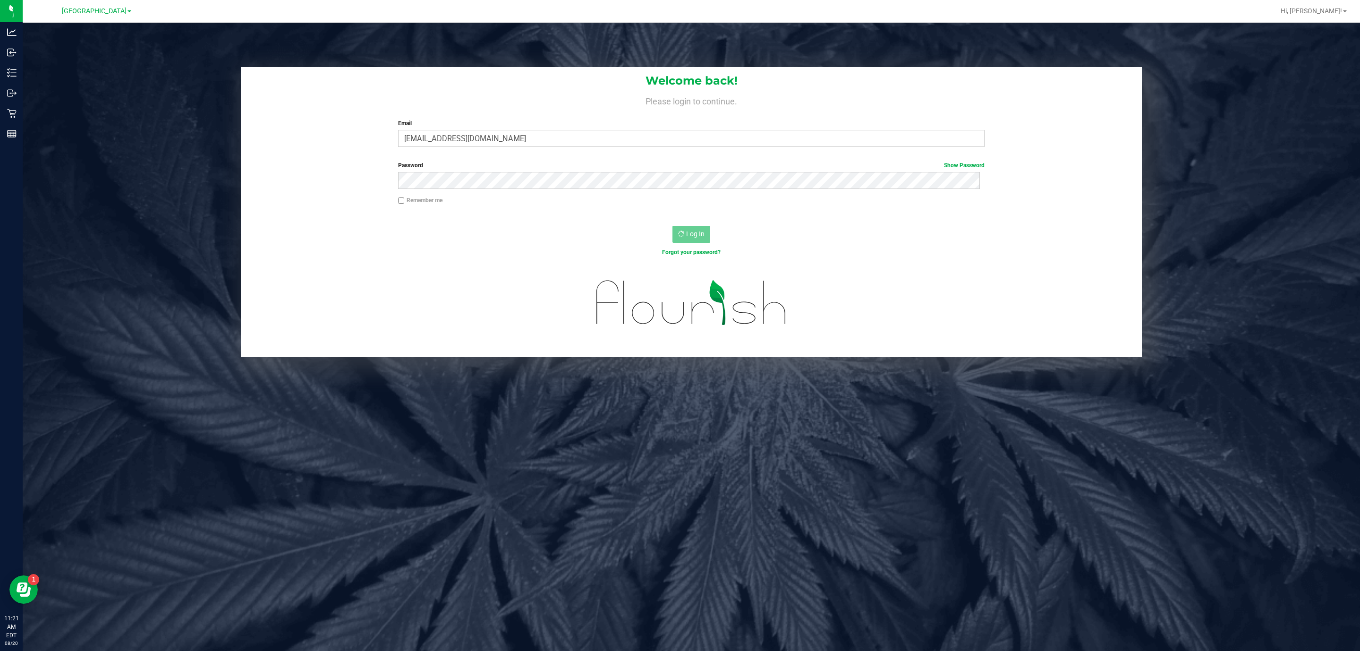 The width and height of the screenshot is (1360, 651). What do you see at coordinates (692, 81) in the screenshot?
I see `h1: Welcome back!` at bounding box center [692, 81].